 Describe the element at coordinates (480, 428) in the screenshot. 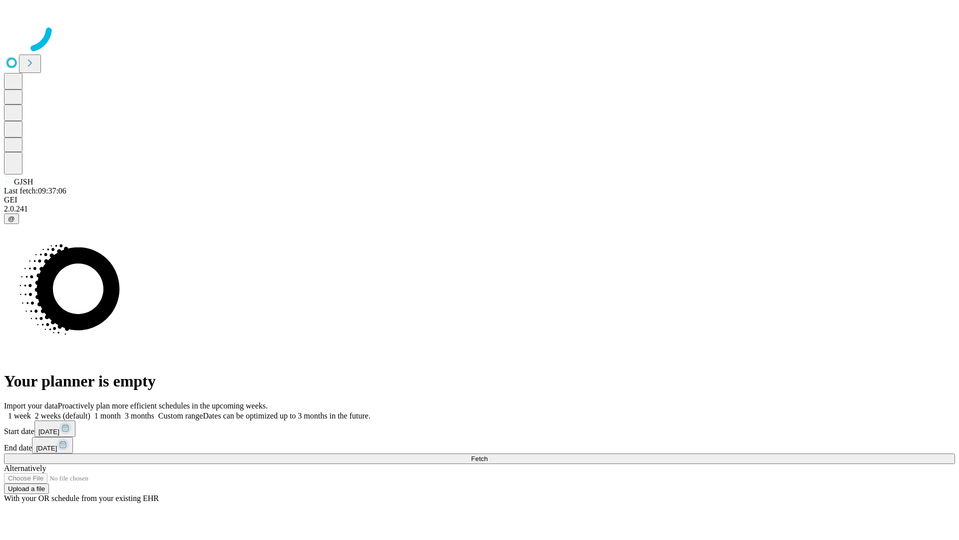

I see `div: Start date` at that location.